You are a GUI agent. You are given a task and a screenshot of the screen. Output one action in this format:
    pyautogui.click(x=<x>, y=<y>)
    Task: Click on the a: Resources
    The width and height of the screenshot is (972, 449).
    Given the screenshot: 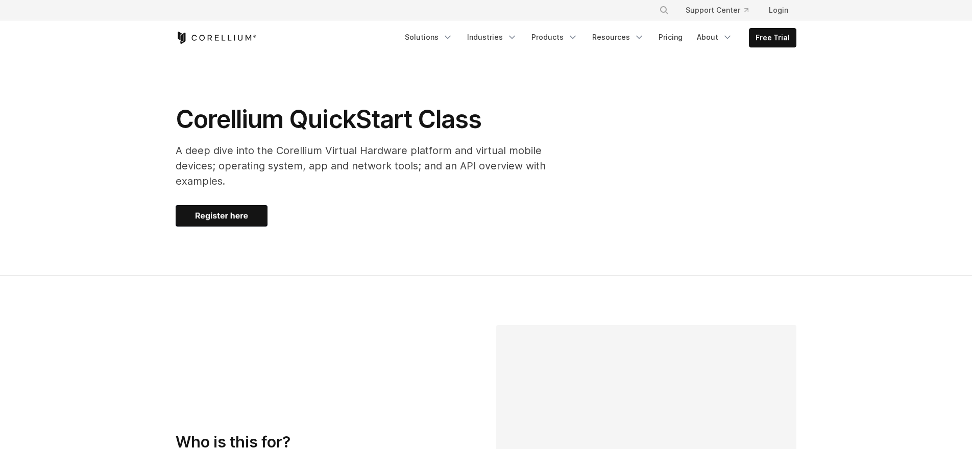 What is the action you would take?
    pyautogui.click(x=618, y=37)
    